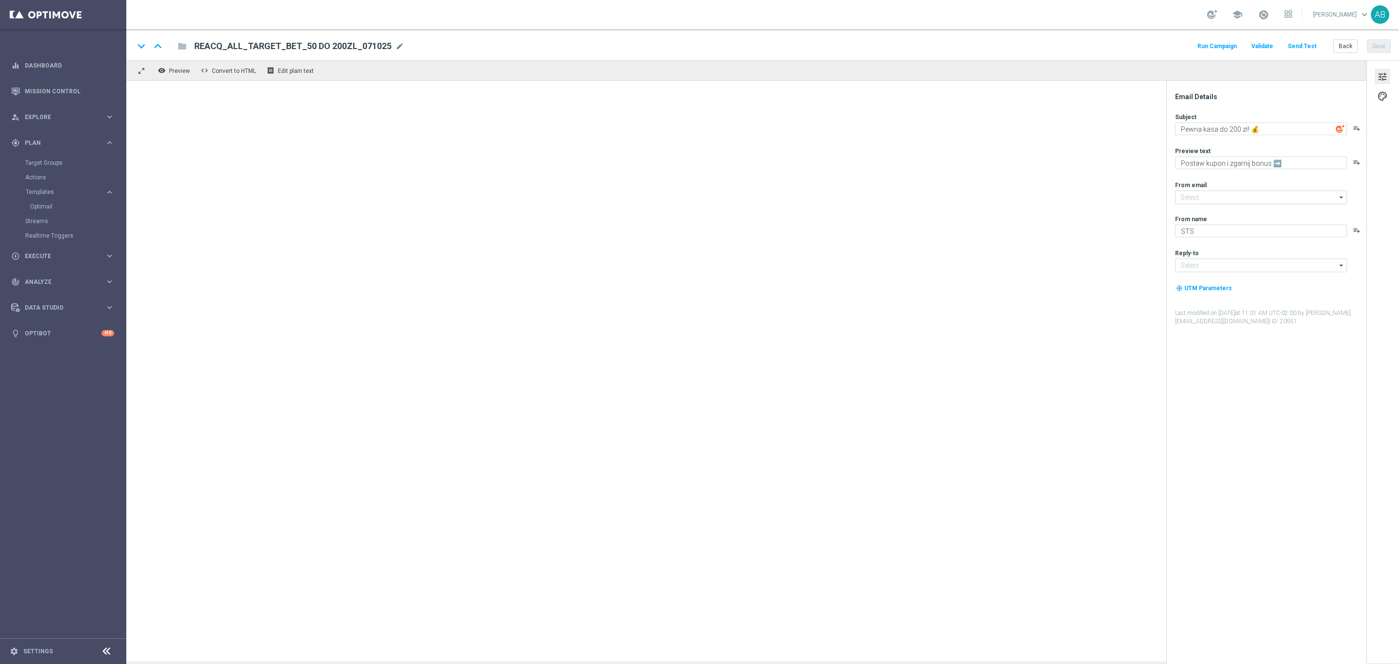  Describe the element at coordinates (63, 236) in the screenshot. I see `a: Realtime Triggers` at that location.